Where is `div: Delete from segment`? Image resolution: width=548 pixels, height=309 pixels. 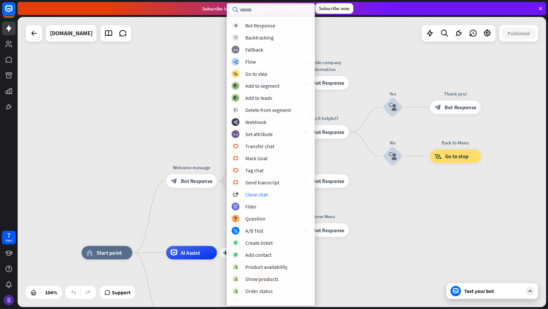 div: Delete from segment is located at coordinates (268, 110).